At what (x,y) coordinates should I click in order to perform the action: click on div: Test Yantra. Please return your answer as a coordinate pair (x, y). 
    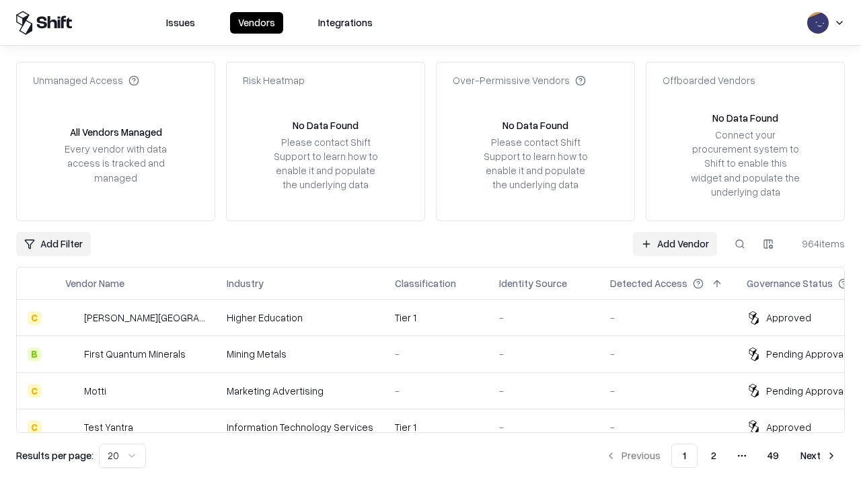
    Looking at the image, I should click on (108, 427).